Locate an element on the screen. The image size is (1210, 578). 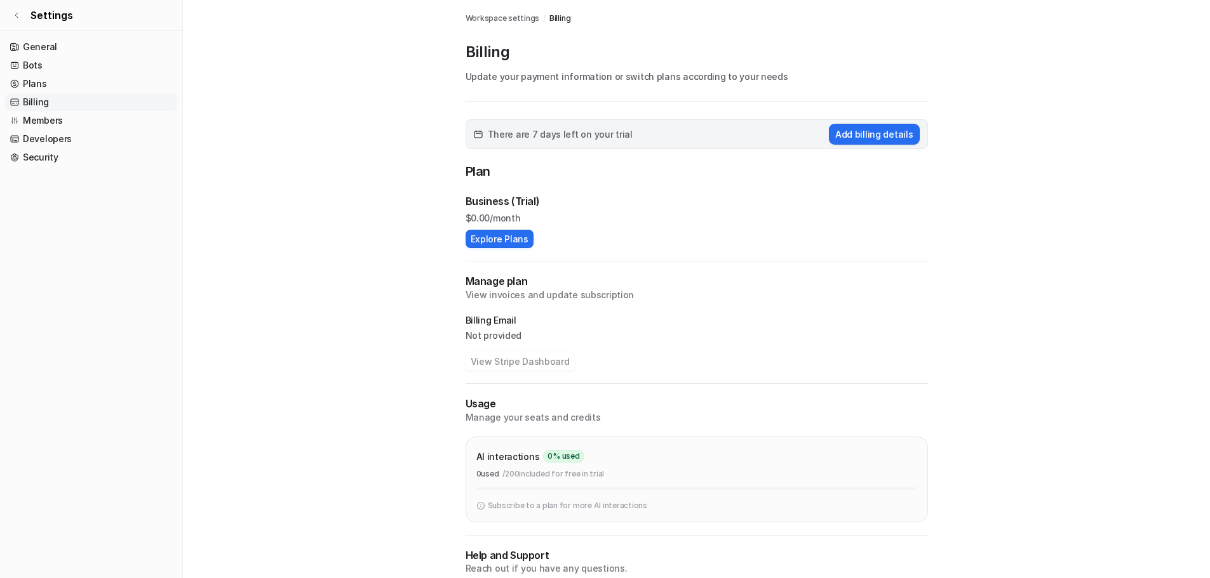
p: Manage your seats and credits is located at coordinates (697, 418).